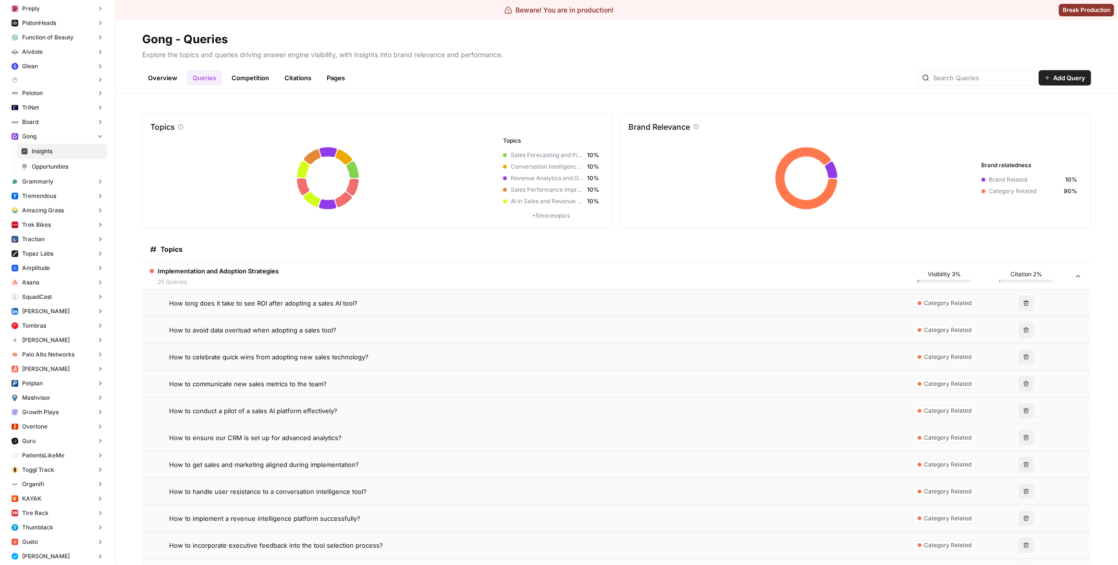 The height and width of the screenshot is (565, 1118). What do you see at coordinates (57, 499) in the screenshot?
I see `button: KAYAK` at bounding box center [57, 499].